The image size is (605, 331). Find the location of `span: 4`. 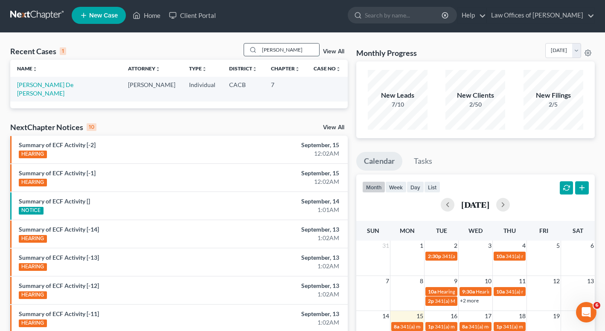

span: 4 is located at coordinates (524, 246).